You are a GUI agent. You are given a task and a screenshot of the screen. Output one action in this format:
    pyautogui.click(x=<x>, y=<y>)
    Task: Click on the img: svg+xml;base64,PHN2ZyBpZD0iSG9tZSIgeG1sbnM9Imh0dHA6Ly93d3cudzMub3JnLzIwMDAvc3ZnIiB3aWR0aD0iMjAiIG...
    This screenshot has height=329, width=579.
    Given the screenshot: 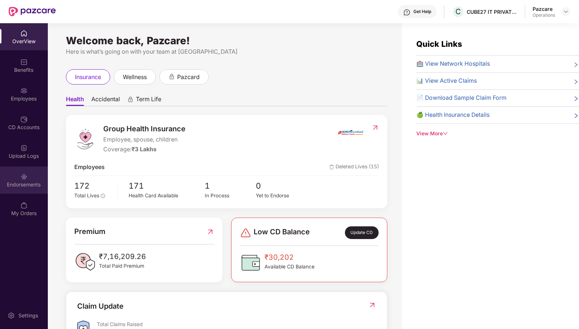 What is the action you would take?
    pyautogui.click(x=24, y=33)
    